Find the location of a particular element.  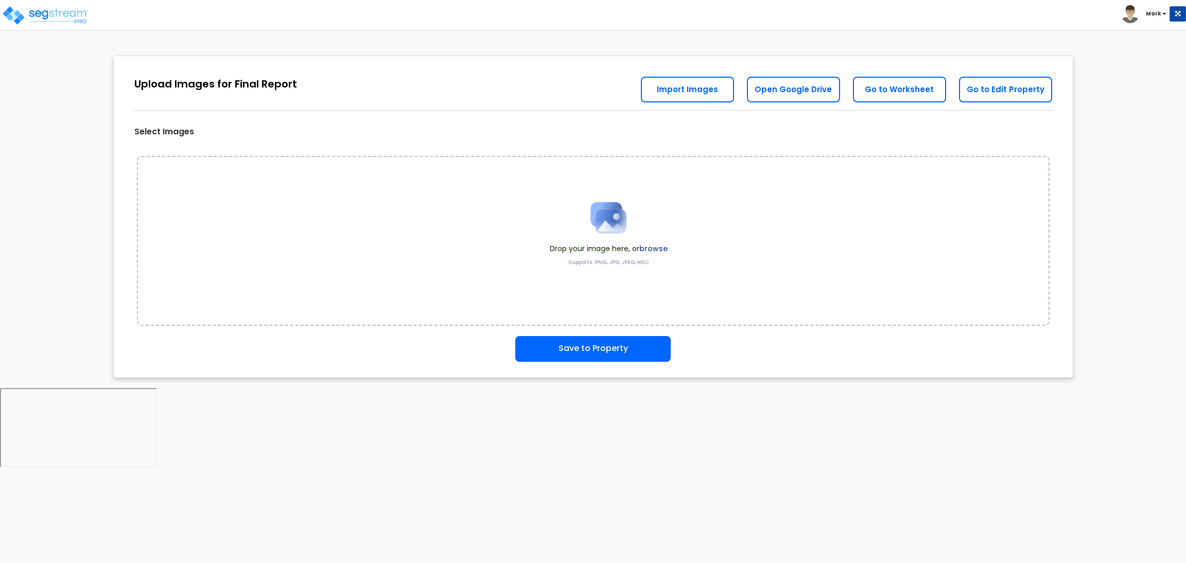

label: Supports: PNG, JPG, JPEG, HEIC is located at coordinates (609, 263).